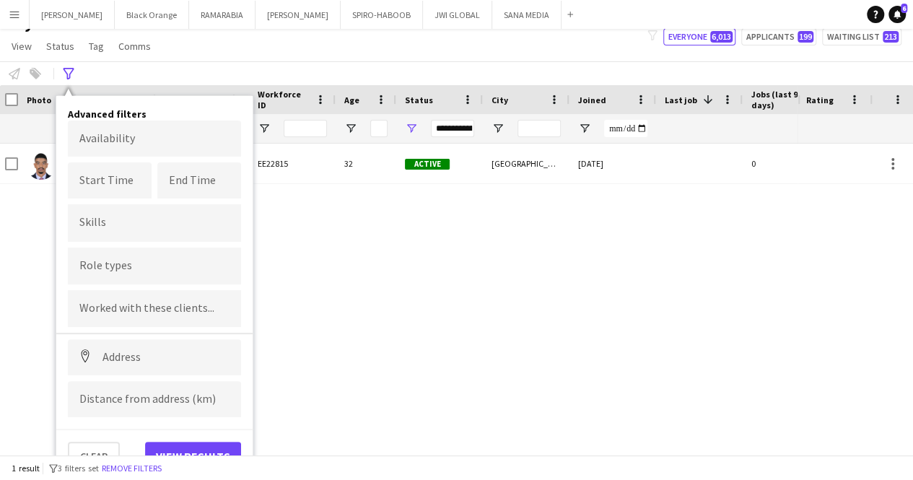 Image resolution: width=913 pixels, height=480 pixels. What do you see at coordinates (897, 14) in the screenshot?
I see `a: 6` at bounding box center [897, 14].